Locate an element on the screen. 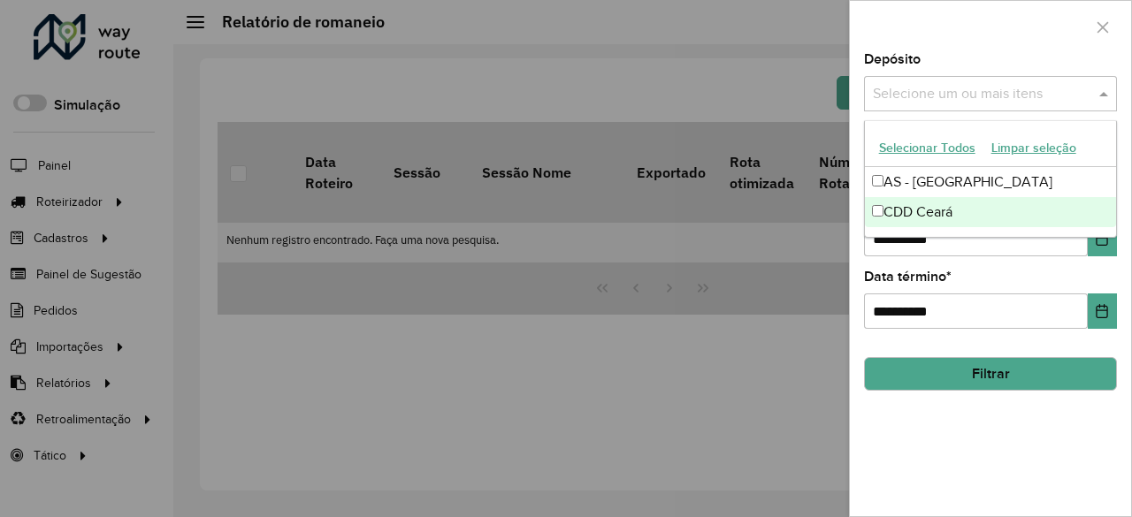  div: CDD Ceará is located at coordinates (991, 212).